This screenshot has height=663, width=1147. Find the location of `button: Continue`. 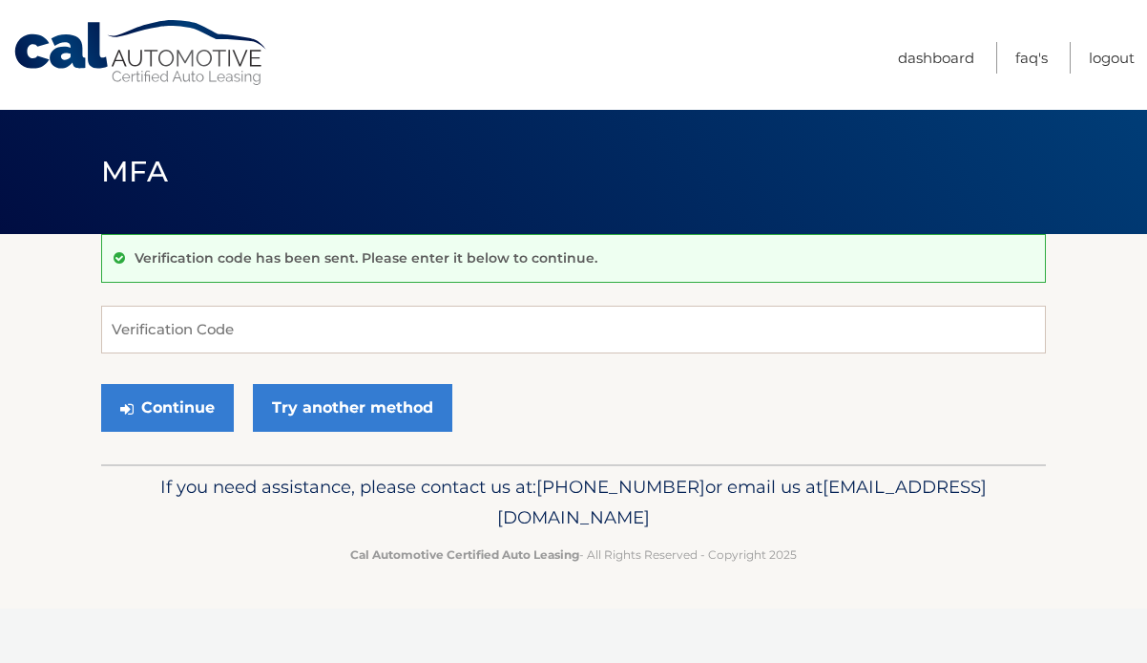

button: Continue is located at coordinates (167, 408).